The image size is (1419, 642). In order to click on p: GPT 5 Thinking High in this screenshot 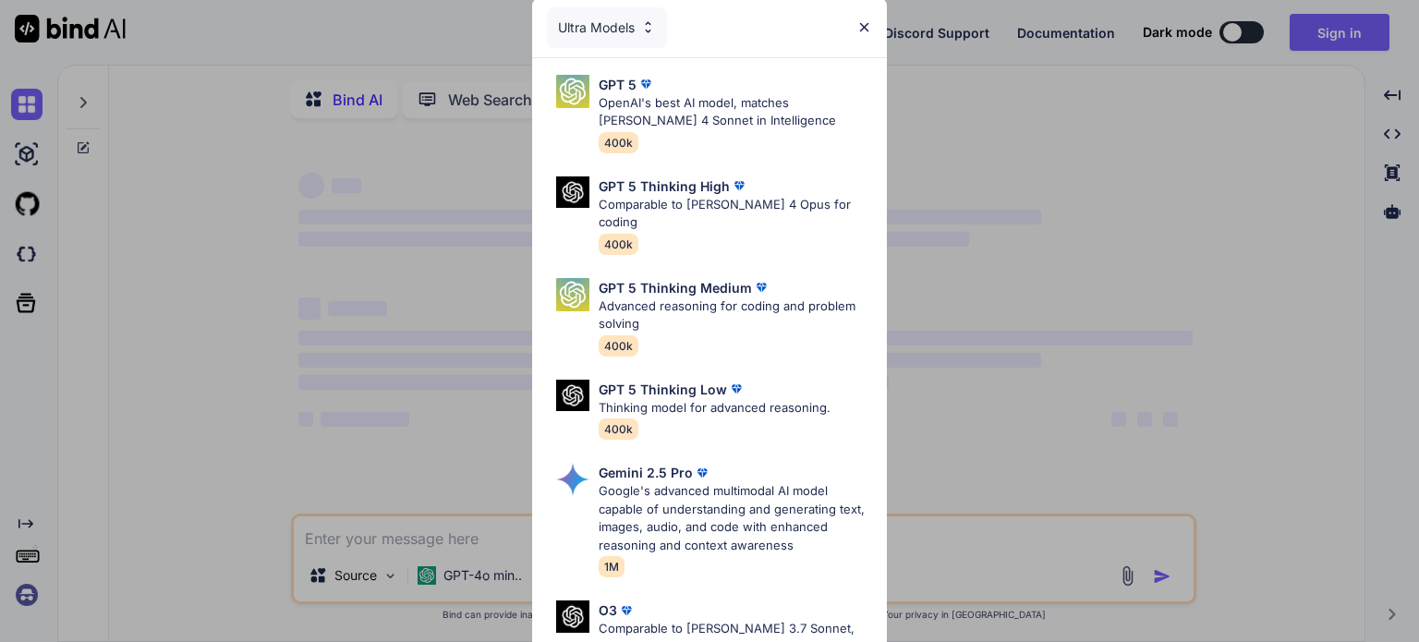, I will do `click(664, 186)`.